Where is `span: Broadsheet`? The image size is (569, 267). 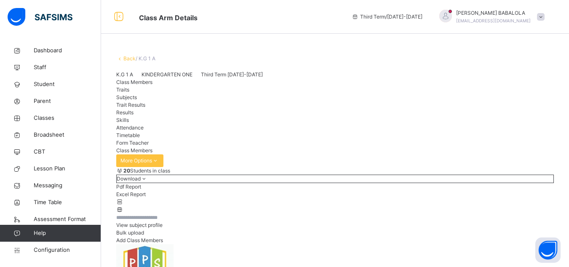
span: Broadsheet is located at coordinates (67, 135).